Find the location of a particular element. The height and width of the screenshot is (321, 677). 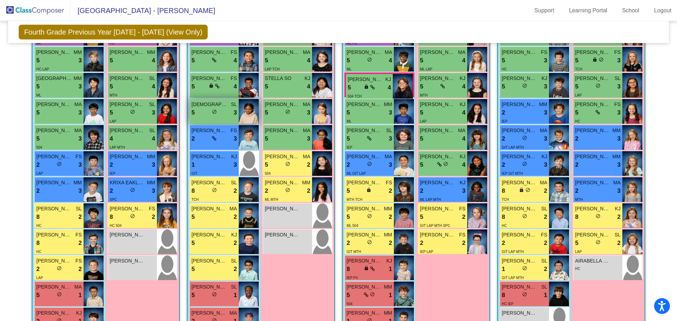

span: ML is located at coordinates (349, 121).